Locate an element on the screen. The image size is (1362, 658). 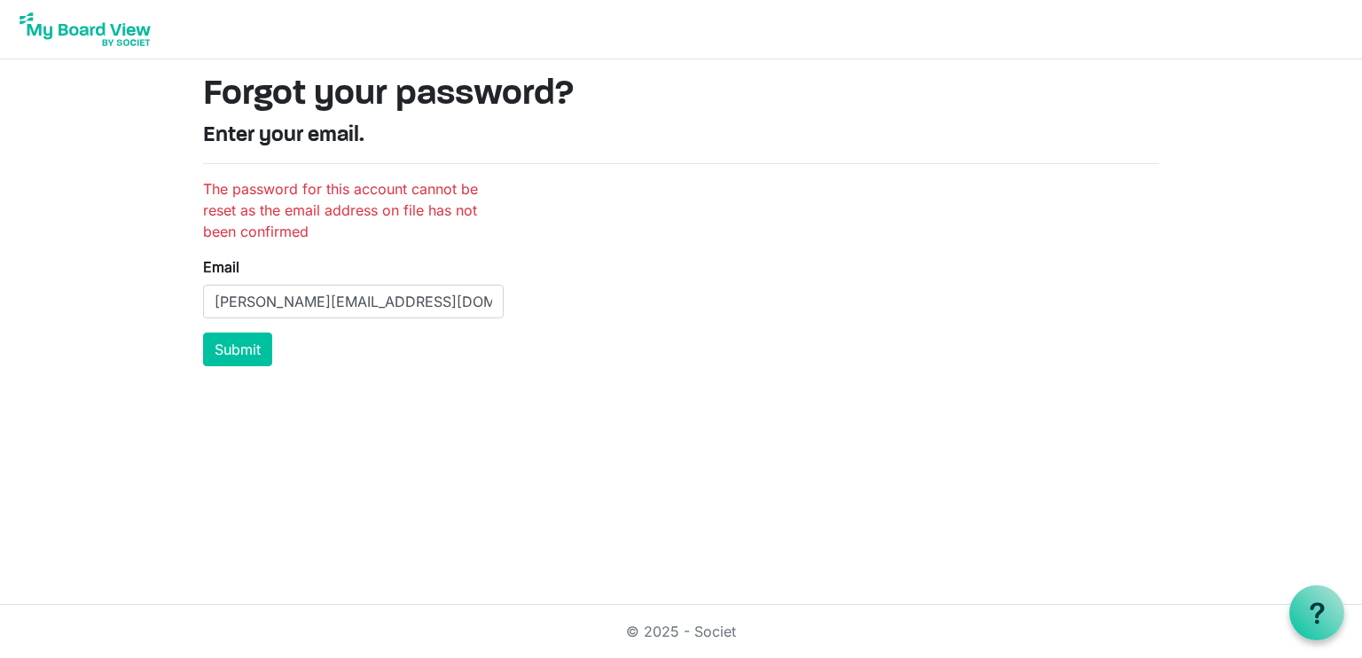
h4: Enter your email. is located at coordinates (681, 136).